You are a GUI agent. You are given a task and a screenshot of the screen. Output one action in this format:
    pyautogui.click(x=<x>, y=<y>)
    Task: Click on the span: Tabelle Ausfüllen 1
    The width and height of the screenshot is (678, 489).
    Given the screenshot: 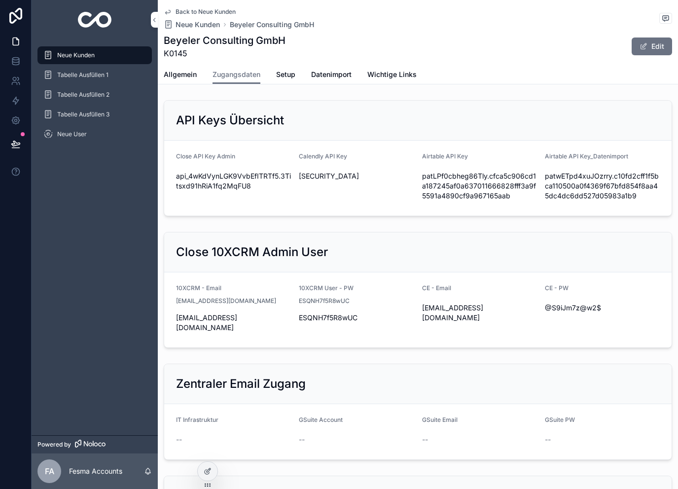 What is the action you would take?
    pyautogui.click(x=83, y=75)
    